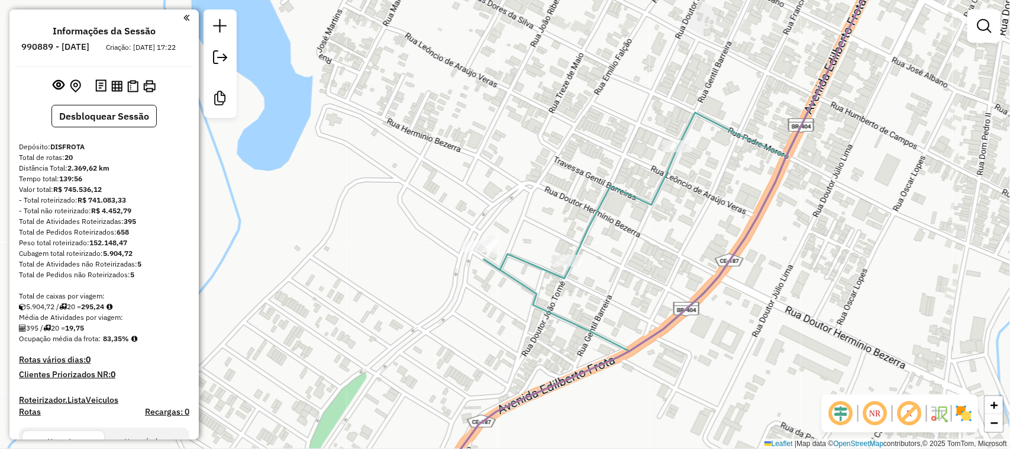  I want to click on strong: R$ 741.083,33, so click(102, 199).